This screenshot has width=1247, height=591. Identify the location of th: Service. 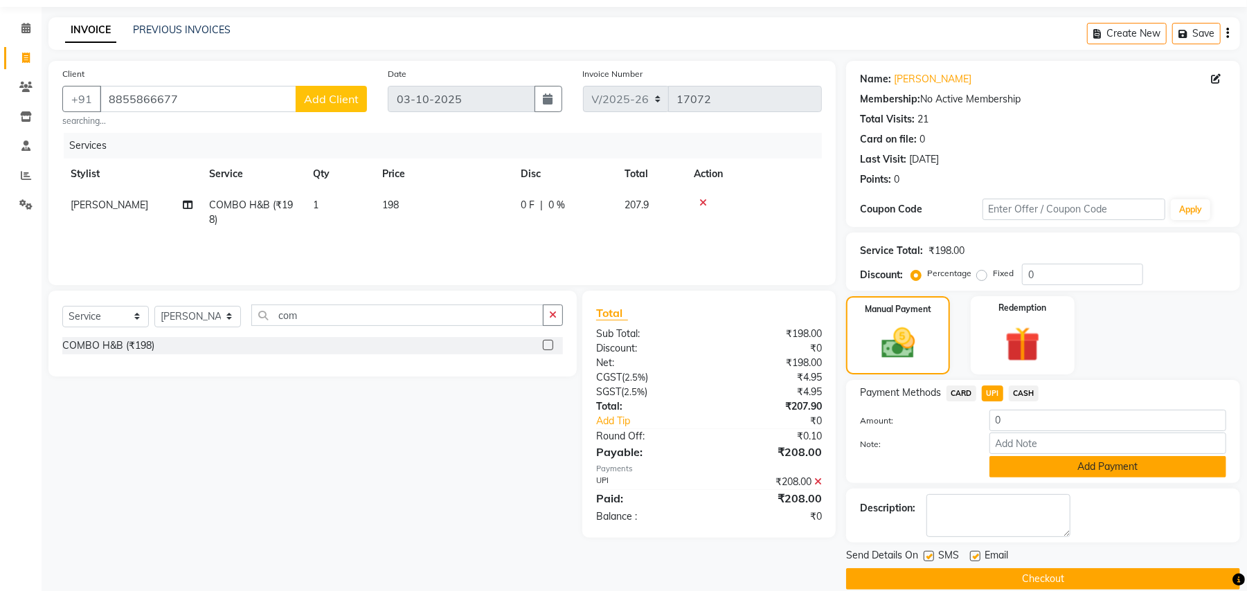
(253, 174).